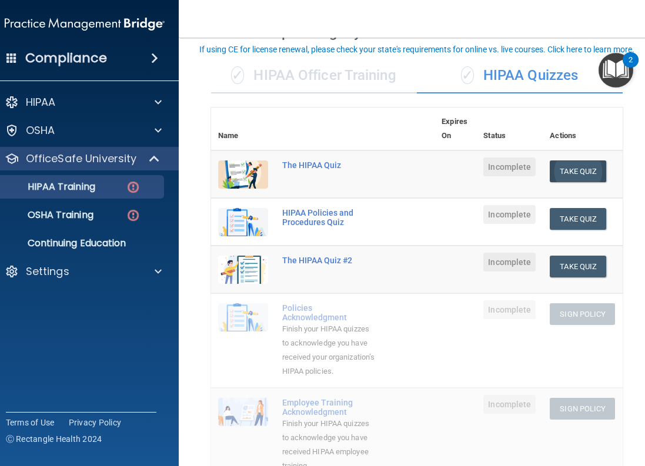 The width and height of the screenshot is (645, 466). Describe the element at coordinates (329, 350) in the screenshot. I see `div: Finish your HIPAA quizzes to acknowledge you have received your organization’s HIPAA policies.` at that location.